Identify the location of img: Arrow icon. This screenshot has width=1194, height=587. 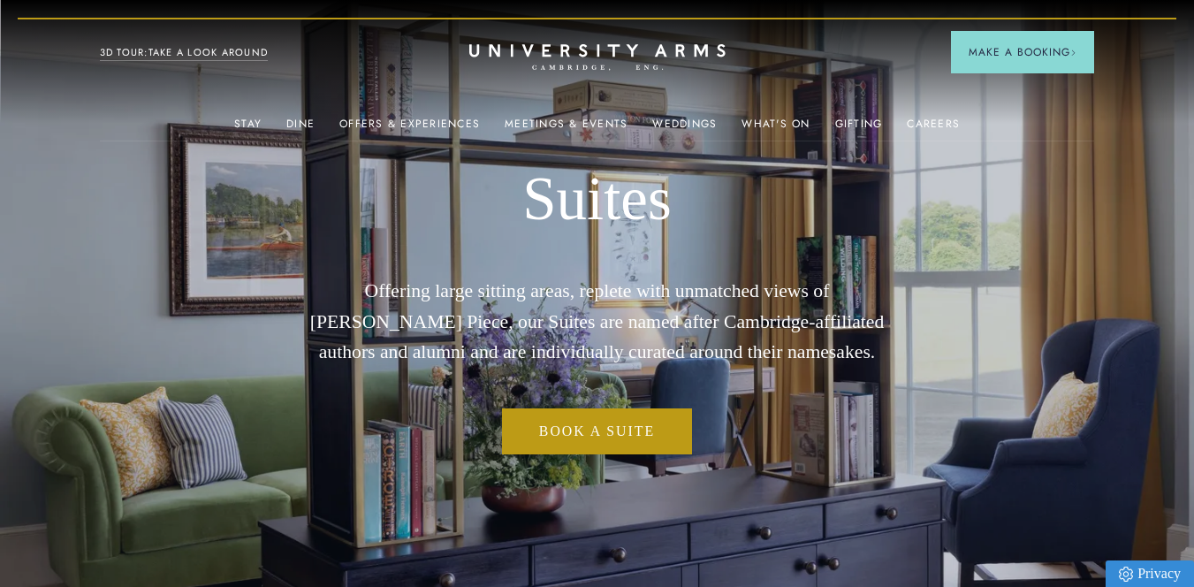
(1073, 52).